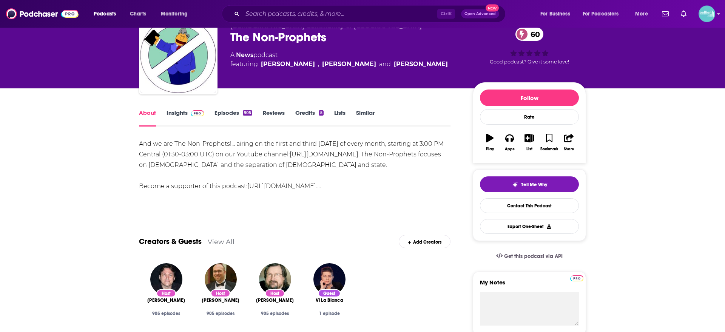 This screenshot has width=725, height=332. I want to click on a: Contact This Podcast, so click(530, 206).